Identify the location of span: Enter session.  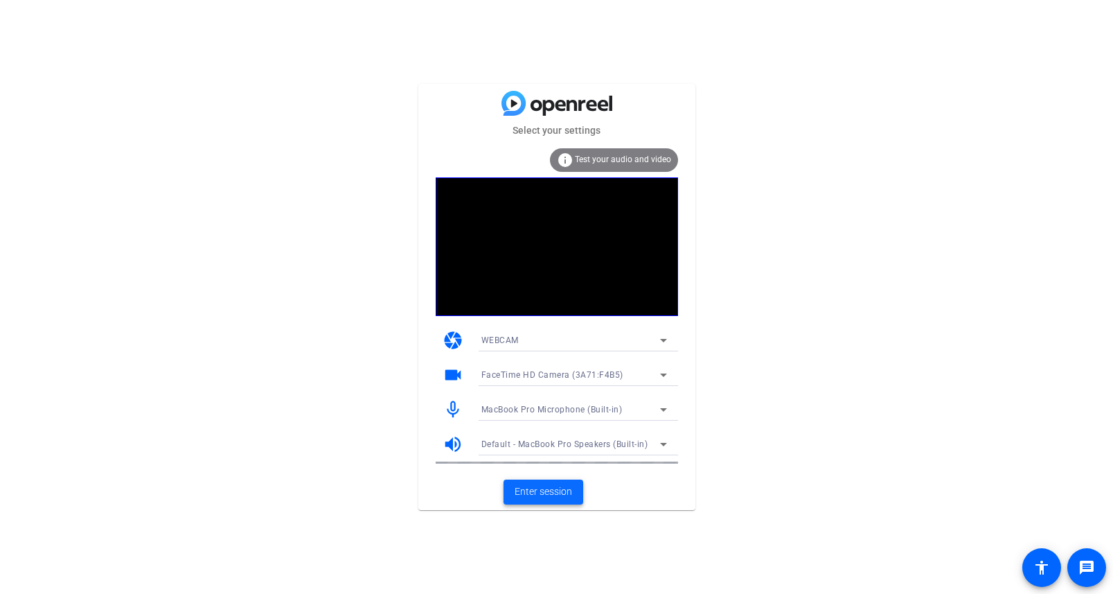
(543, 491).